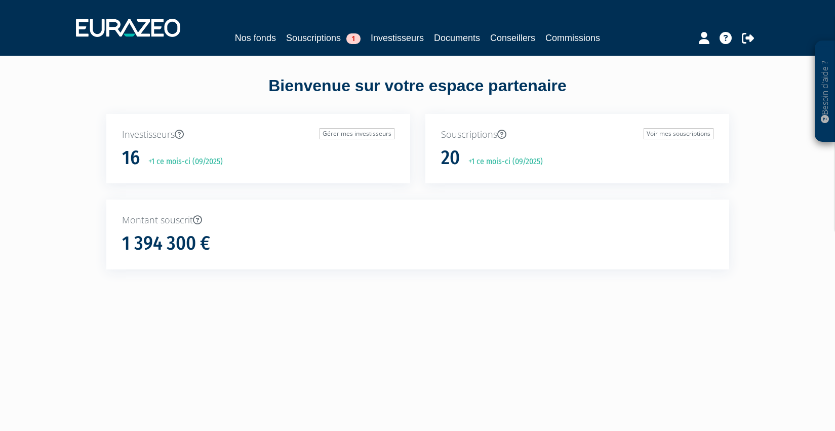  Describe the element at coordinates (513, 38) in the screenshot. I see `a: Conseillers` at that location.